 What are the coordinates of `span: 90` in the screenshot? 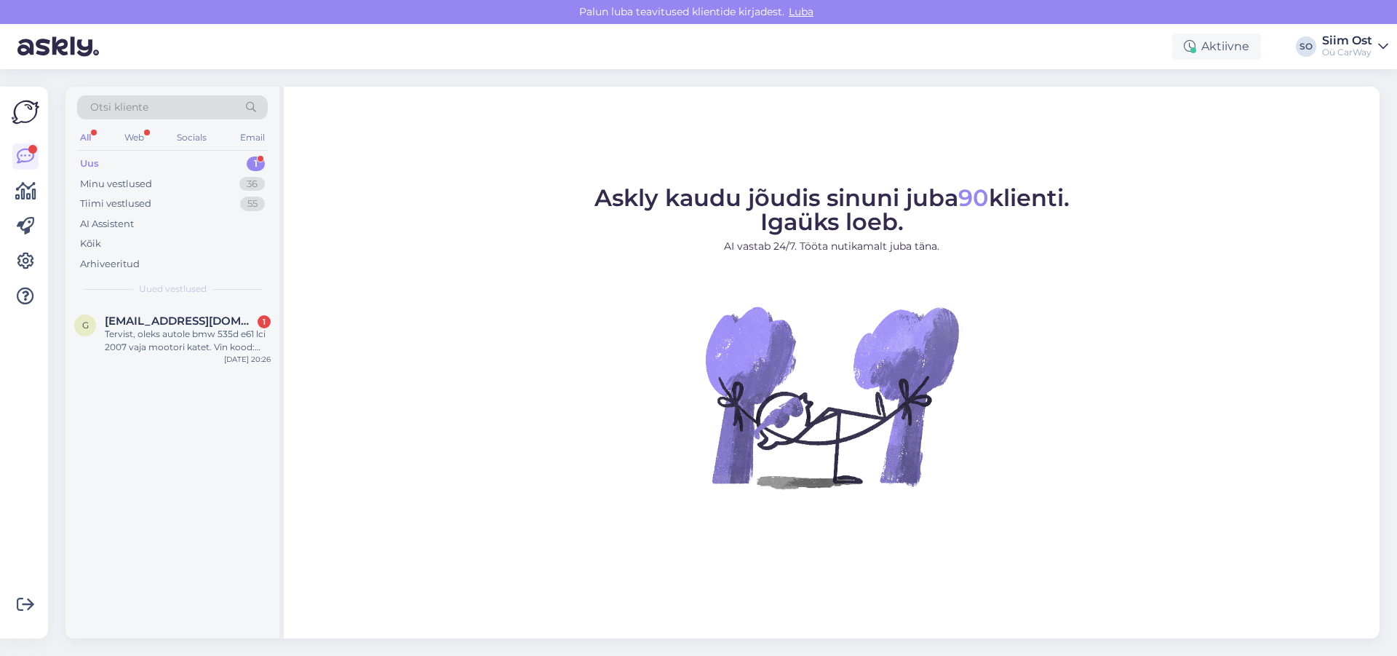 It's located at (974, 197).